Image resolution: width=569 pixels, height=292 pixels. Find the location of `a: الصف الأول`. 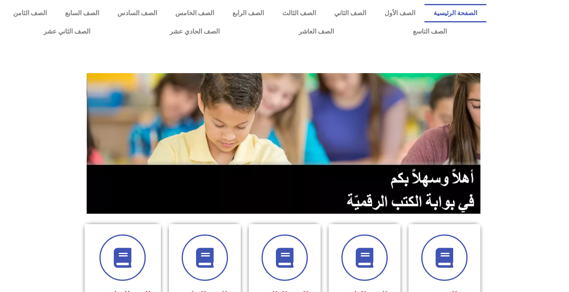

a: الصف الأول is located at coordinates (400, 13).